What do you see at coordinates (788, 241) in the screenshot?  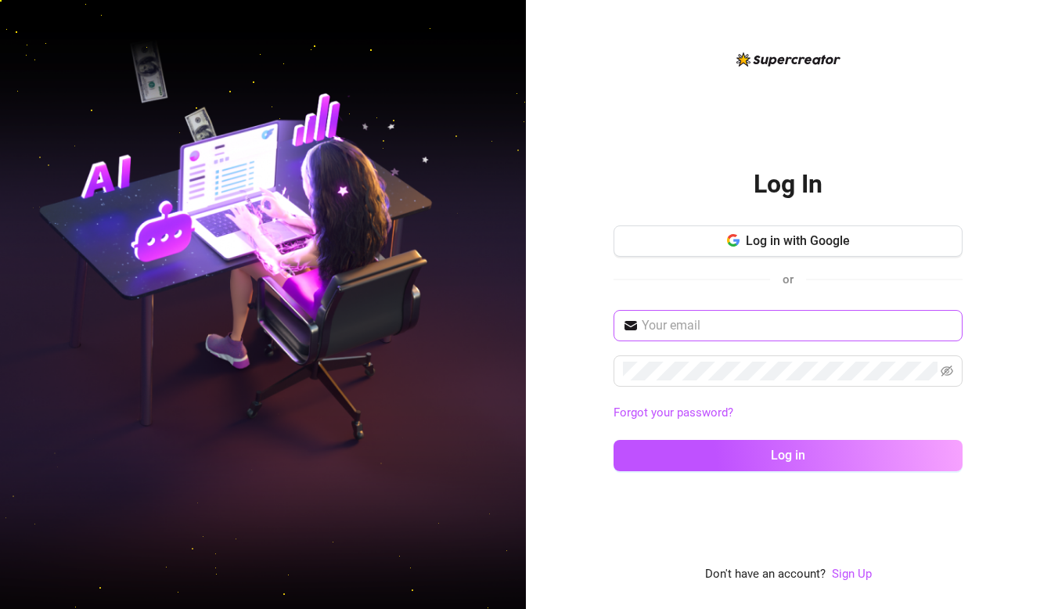 I see `button: Log in with Google` at bounding box center [788, 241].